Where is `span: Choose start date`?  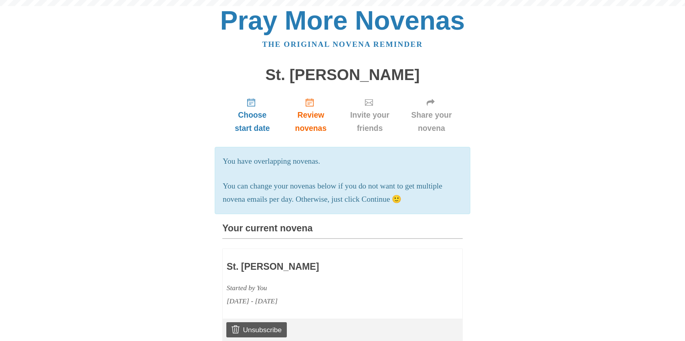
span: Choose start date is located at coordinates (252, 122).